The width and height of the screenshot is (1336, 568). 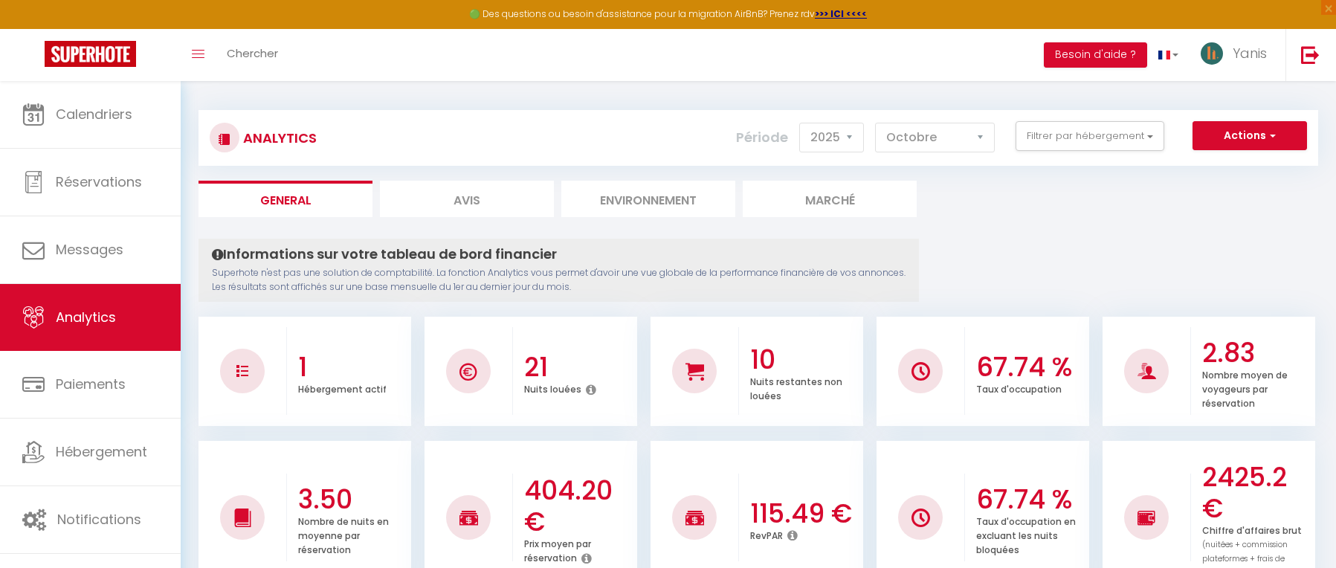 I want to click on label: Période, so click(x=762, y=137).